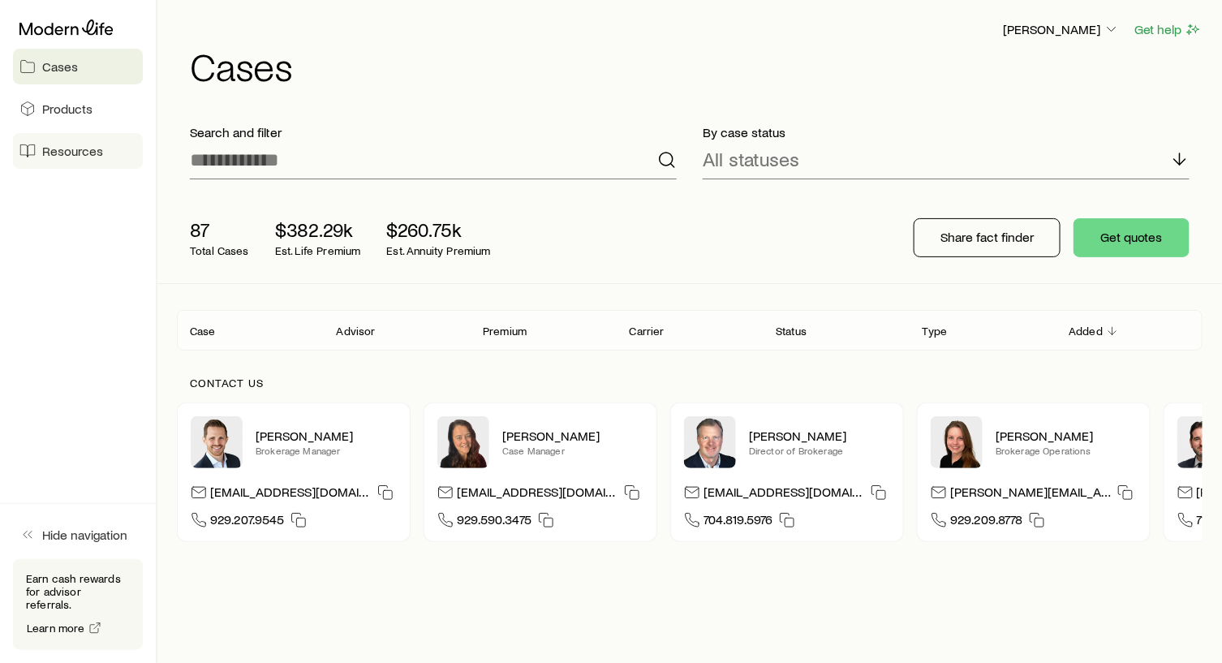 This screenshot has width=1222, height=663. I want to click on div: Client cases, so click(690, 330).